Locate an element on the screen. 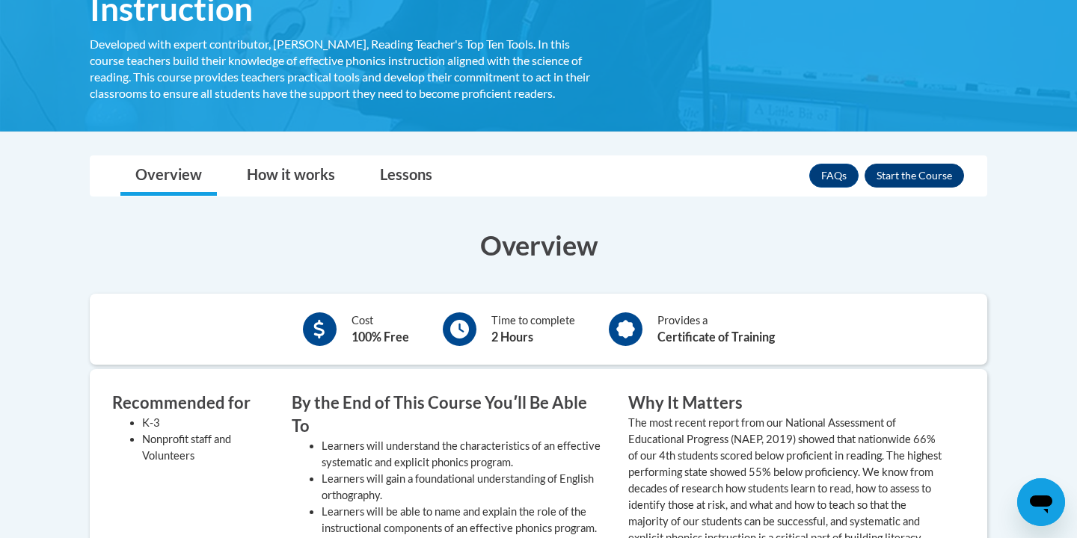 The image size is (1077, 538). a: Lessons is located at coordinates (406, 176).